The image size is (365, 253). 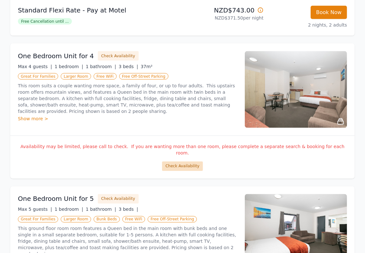 I want to click on span: Bunk Beds, so click(x=107, y=219).